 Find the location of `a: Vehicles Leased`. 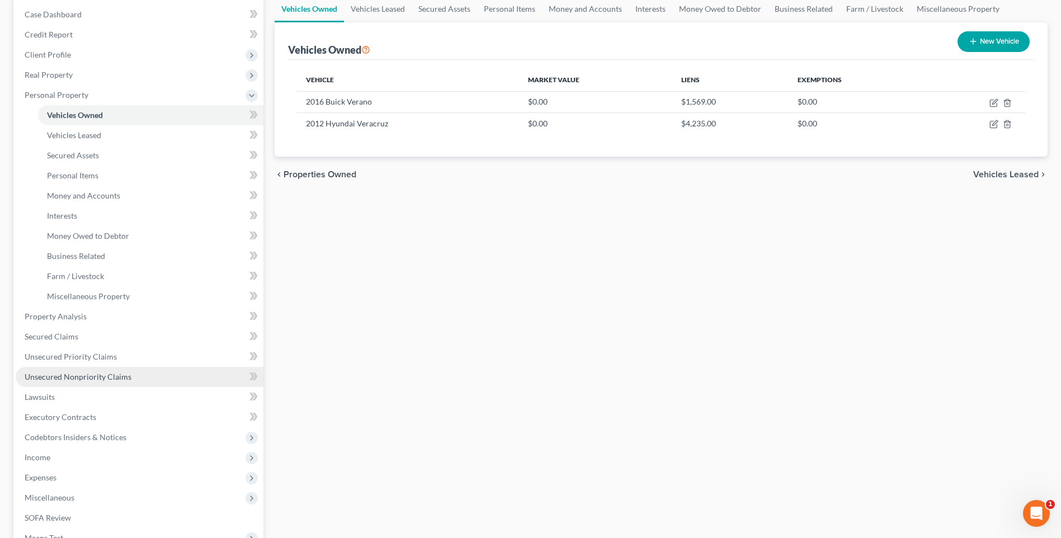

a: Vehicles Leased is located at coordinates (150, 135).